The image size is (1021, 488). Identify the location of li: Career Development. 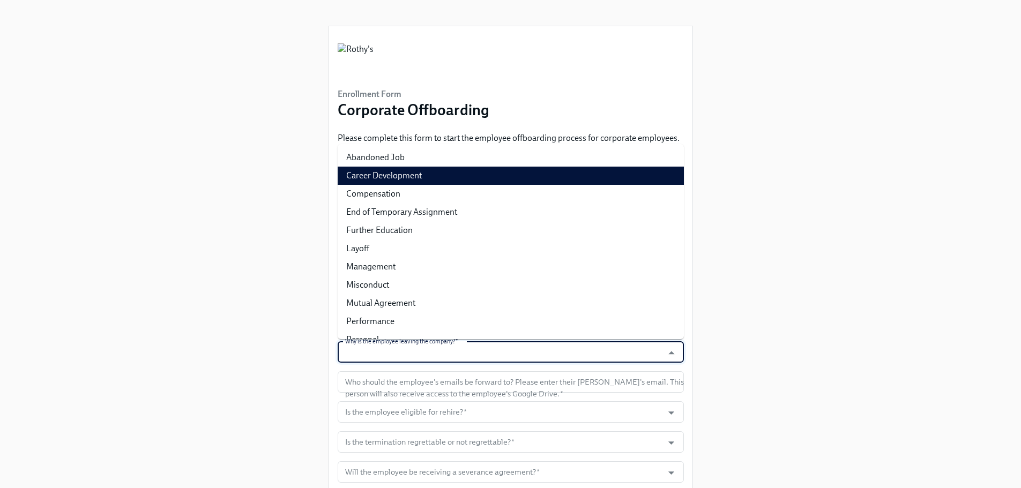
(511, 176).